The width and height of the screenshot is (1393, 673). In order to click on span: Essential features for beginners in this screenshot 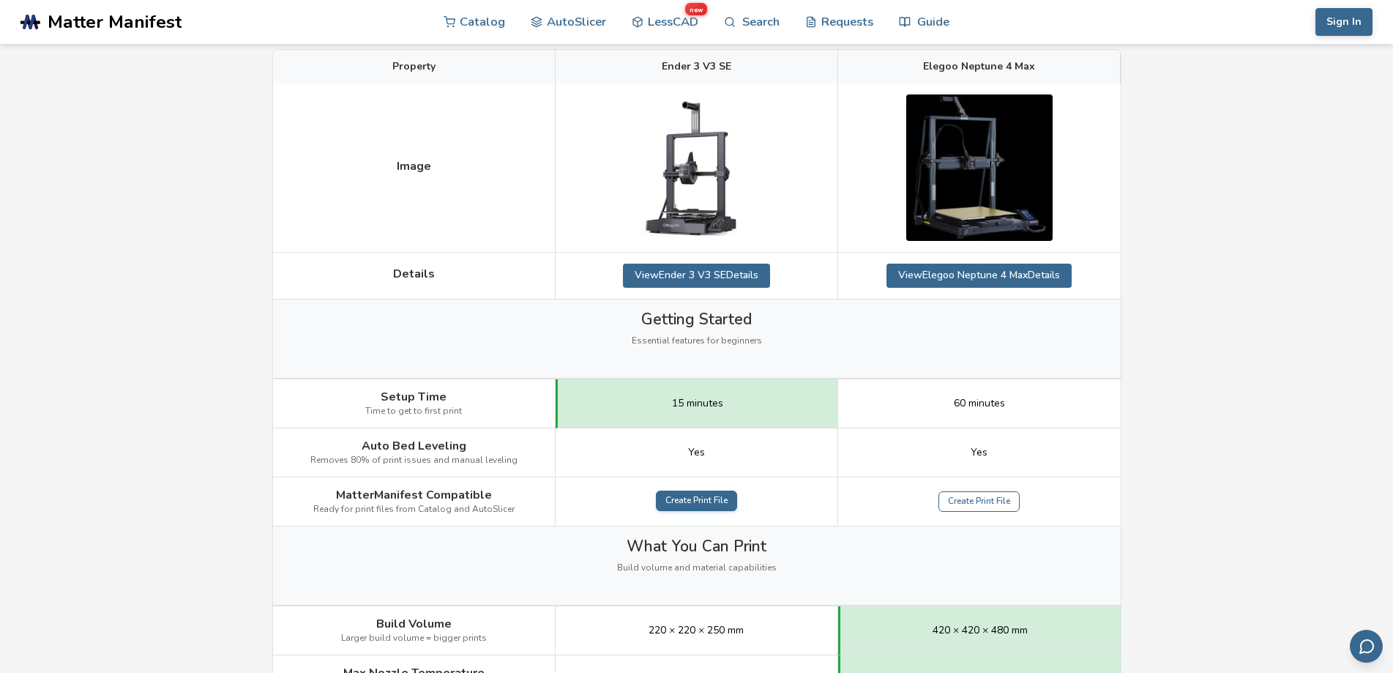, I will do `click(697, 341)`.